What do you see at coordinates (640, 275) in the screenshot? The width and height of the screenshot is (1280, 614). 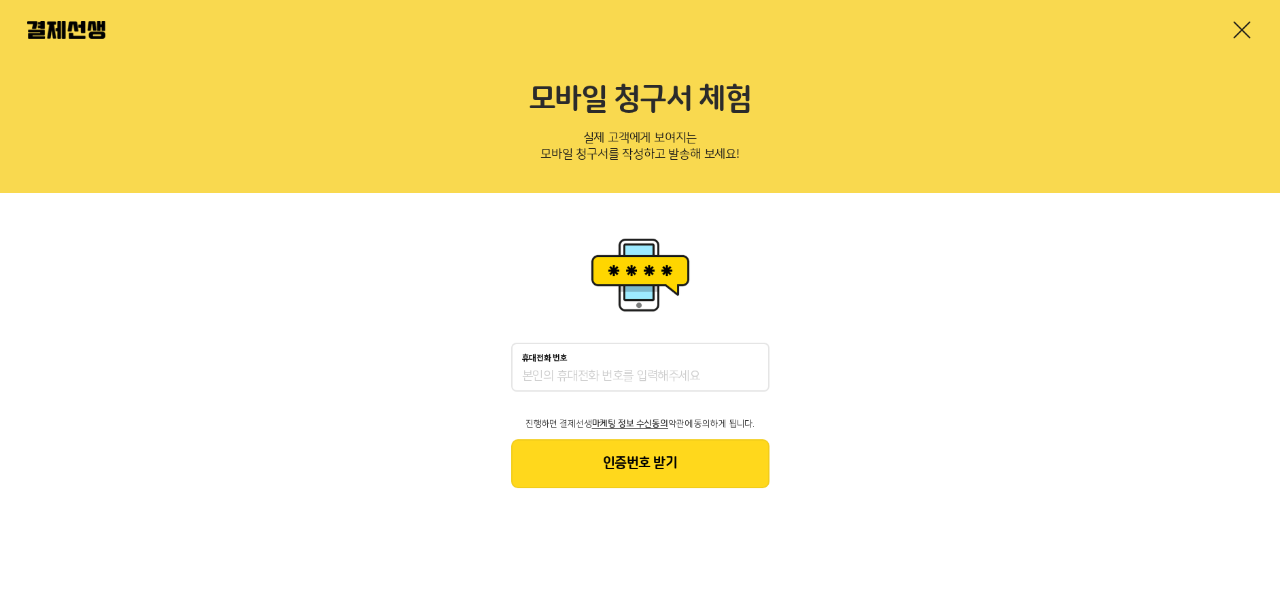 I see `img: 휴대폰인증 이미지` at bounding box center [640, 275].